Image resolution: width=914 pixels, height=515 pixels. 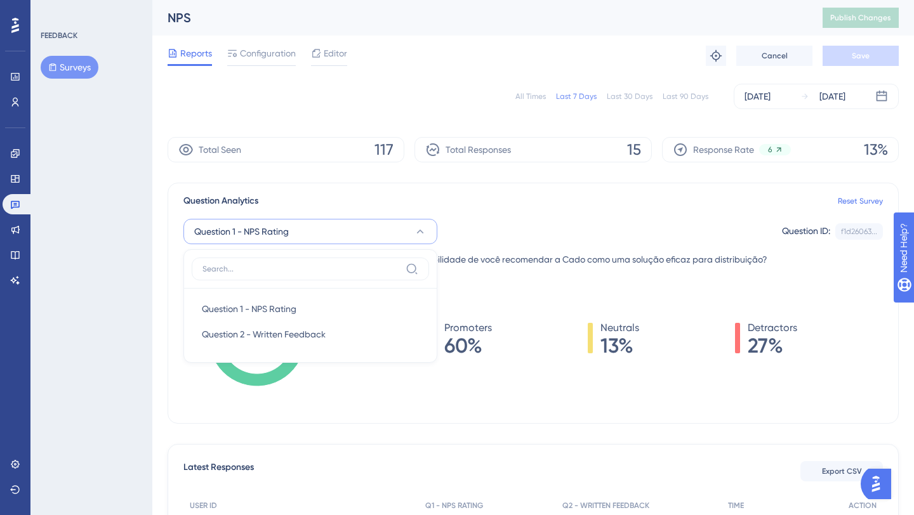 I want to click on button: Save, so click(x=860, y=56).